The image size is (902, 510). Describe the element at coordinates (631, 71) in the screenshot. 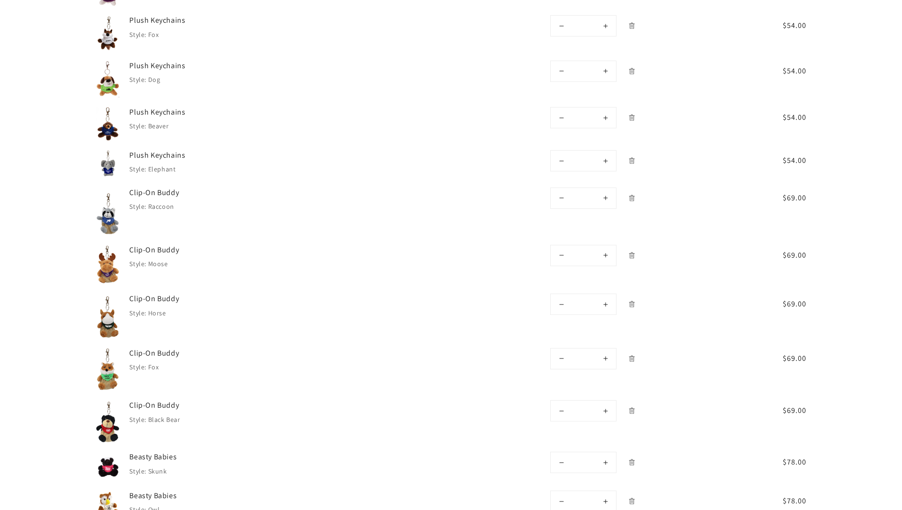

I see `a: Remove Plush Keychains - Dog` at that location.